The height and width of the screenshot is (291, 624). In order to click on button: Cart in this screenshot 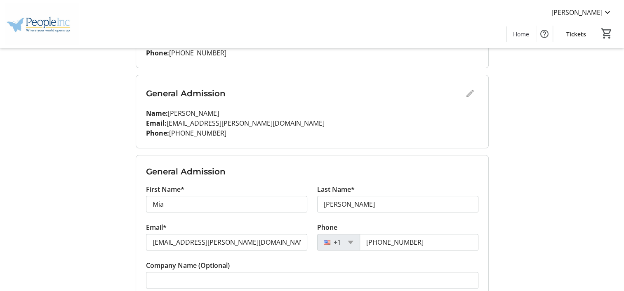, I will do `click(607, 33)`.